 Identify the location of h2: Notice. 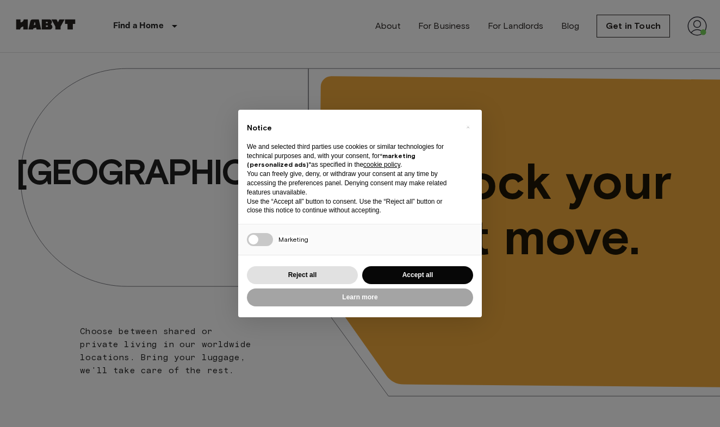
(351, 128).